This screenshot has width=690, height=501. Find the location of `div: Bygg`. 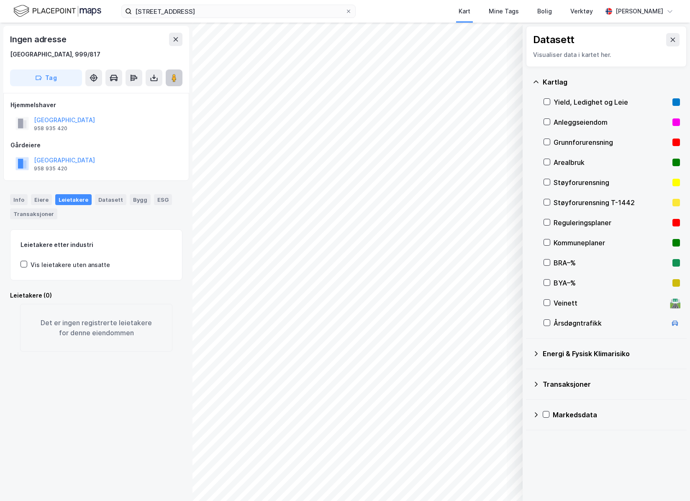

div: Bygg is located at coordinates (140, 199).